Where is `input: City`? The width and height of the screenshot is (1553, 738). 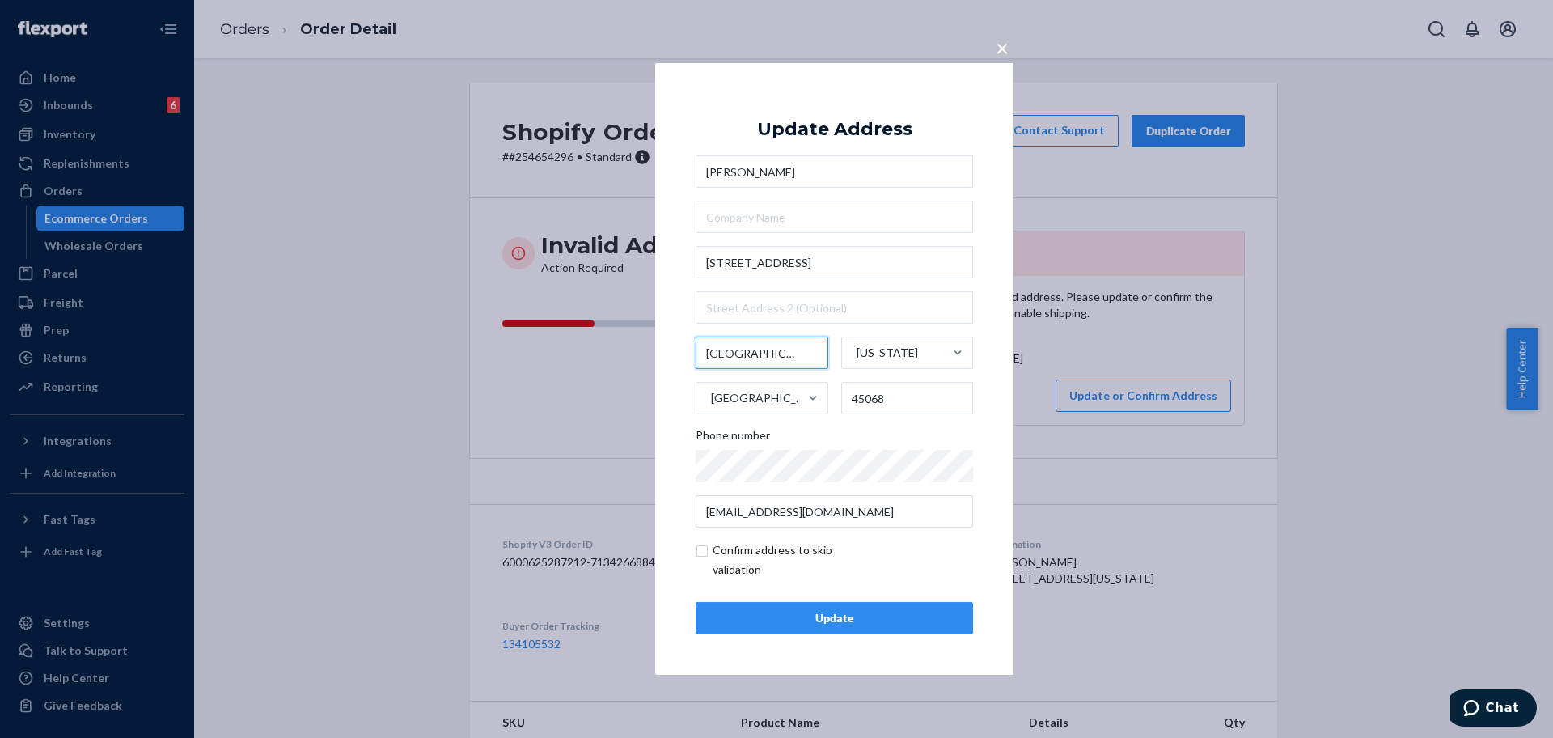
input: City is located at coordinates (762, 353).